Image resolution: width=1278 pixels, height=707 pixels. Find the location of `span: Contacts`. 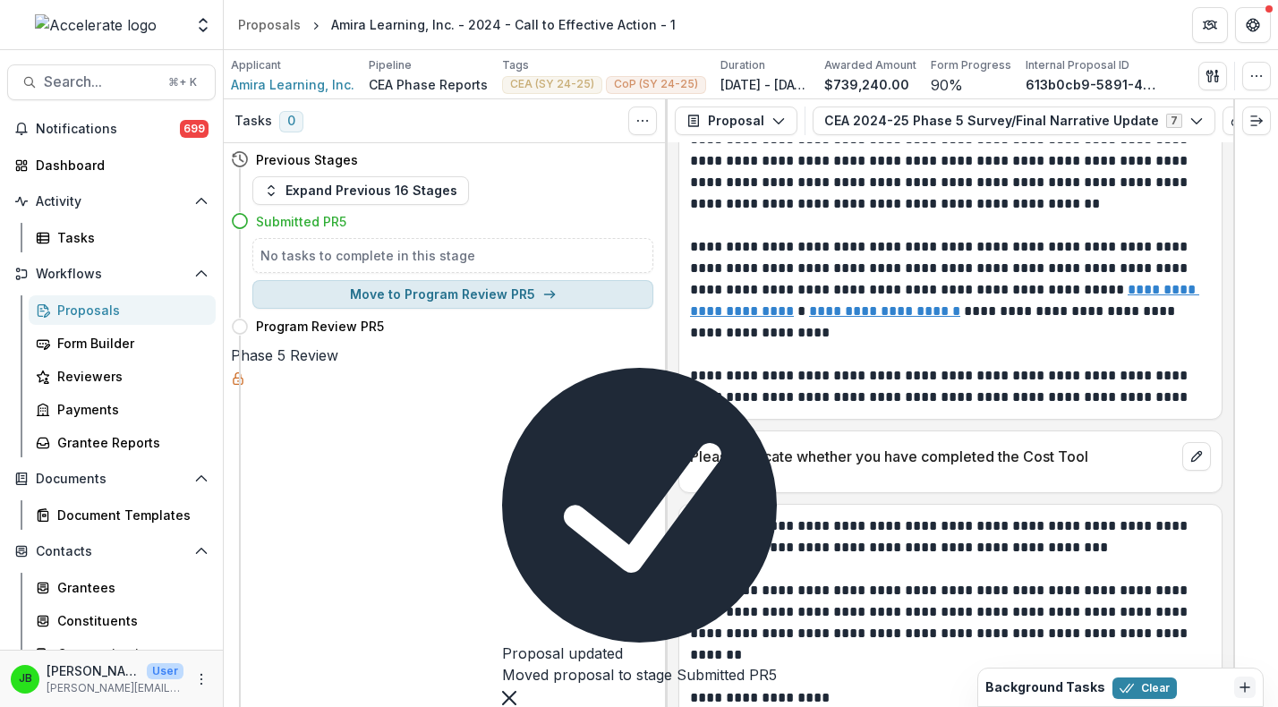

span: Contacts is located at coordinates (111, 551).